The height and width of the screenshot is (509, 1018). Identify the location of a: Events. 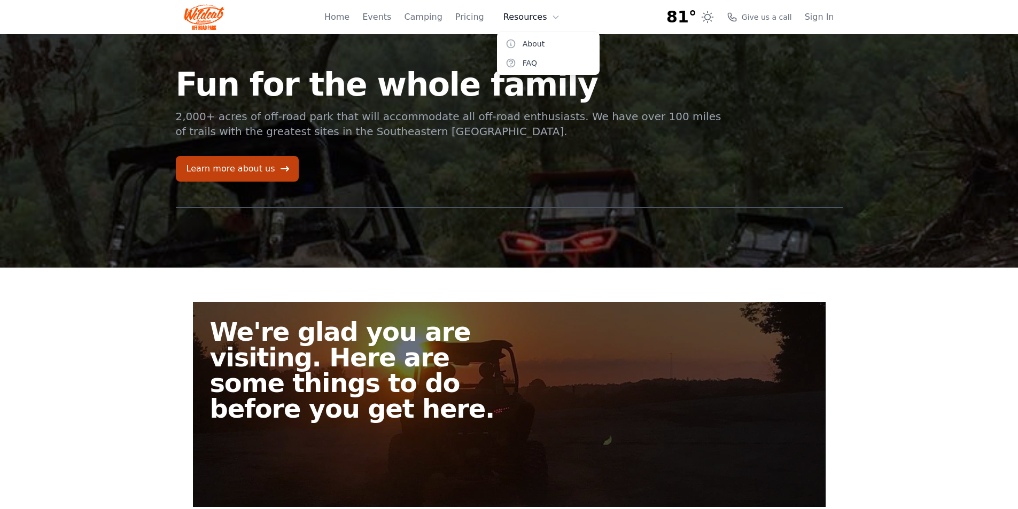
(377, 17).